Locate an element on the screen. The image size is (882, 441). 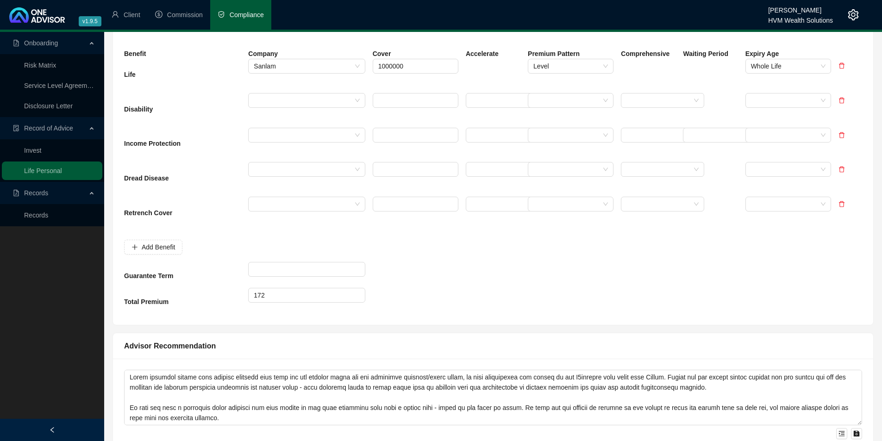
span: dollar is located at coordinates (159, 14).